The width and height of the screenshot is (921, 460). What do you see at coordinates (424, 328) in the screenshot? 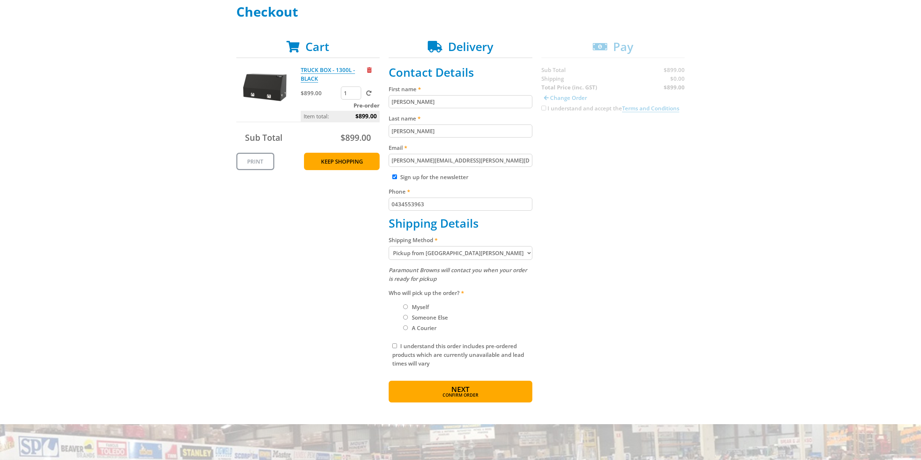
I see `label: A Courier` at bounding box center [424, 328].